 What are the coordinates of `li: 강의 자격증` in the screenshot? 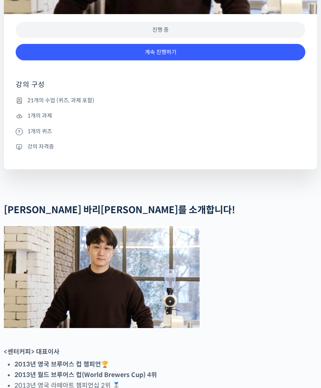 It's located at (161, 147).